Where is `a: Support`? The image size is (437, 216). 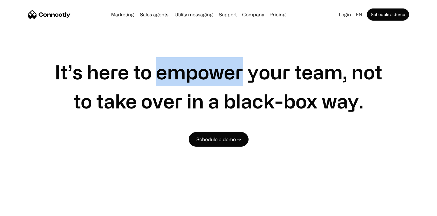 a: Support is located at coordinates (227, 15).